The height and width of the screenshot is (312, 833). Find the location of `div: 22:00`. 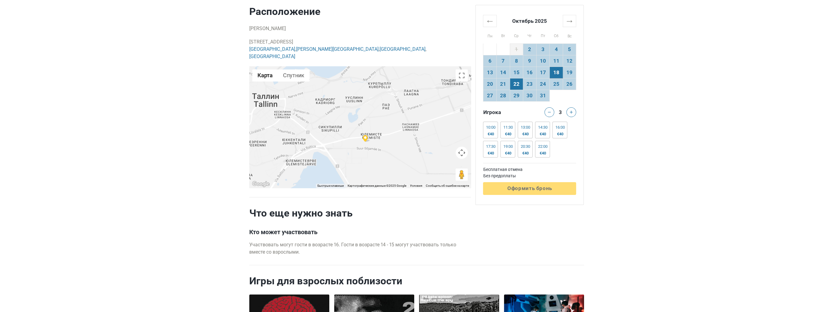

div: 22:00 is located at coordinates (542, 147).